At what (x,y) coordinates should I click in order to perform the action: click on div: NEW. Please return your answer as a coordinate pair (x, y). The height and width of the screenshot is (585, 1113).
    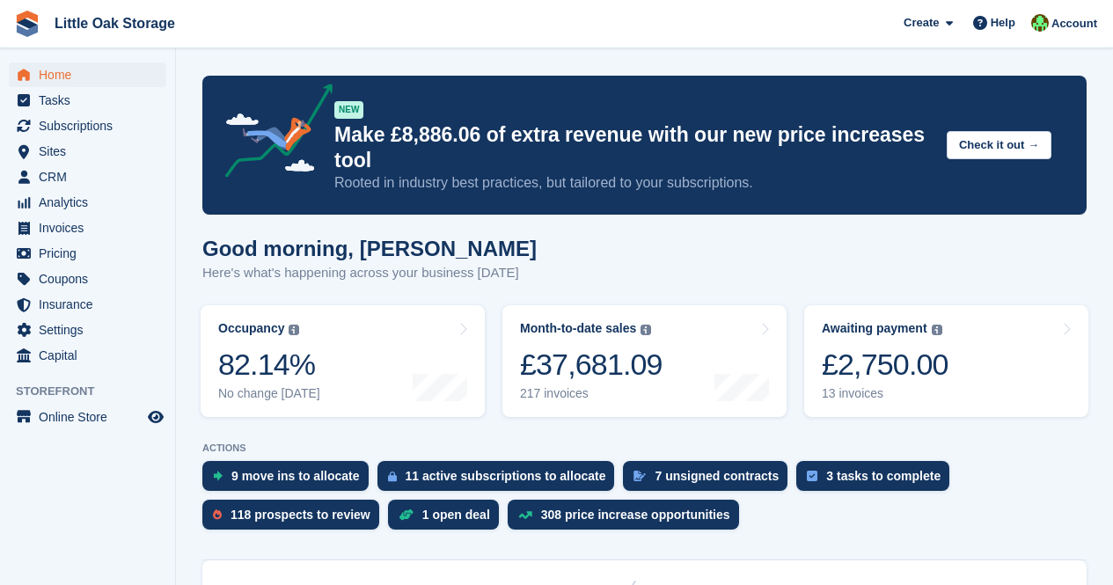
    Looking at the image, I should click on (348, 110).